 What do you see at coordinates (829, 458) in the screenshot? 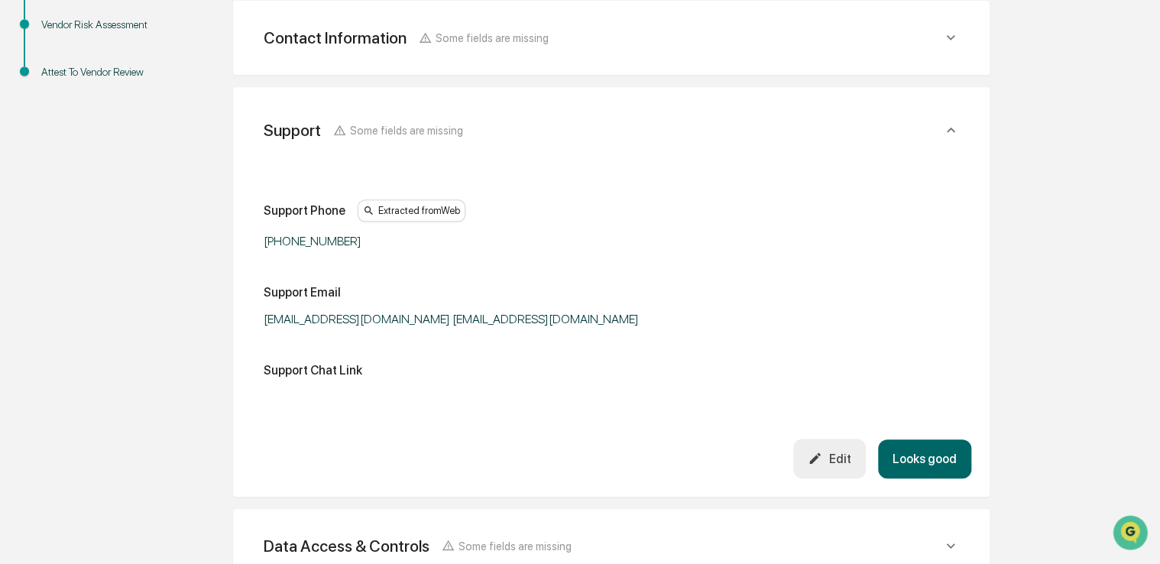
I see `div: Edit` at bounding box center [829, 458].